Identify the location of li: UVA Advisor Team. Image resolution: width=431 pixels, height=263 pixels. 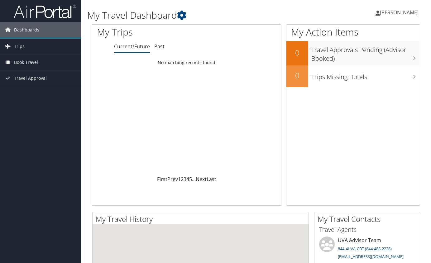
(367, 249).